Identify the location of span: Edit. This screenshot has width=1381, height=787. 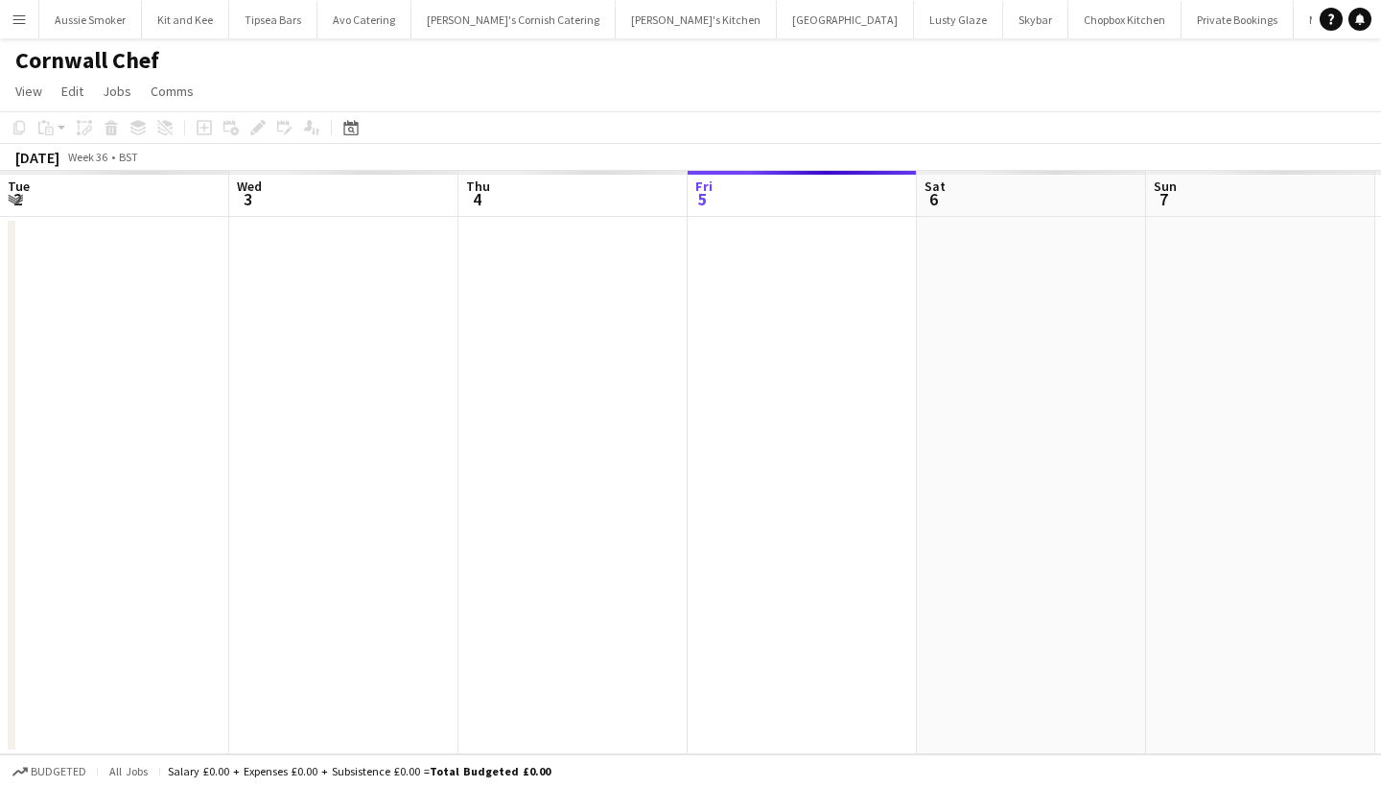
(72, 91).